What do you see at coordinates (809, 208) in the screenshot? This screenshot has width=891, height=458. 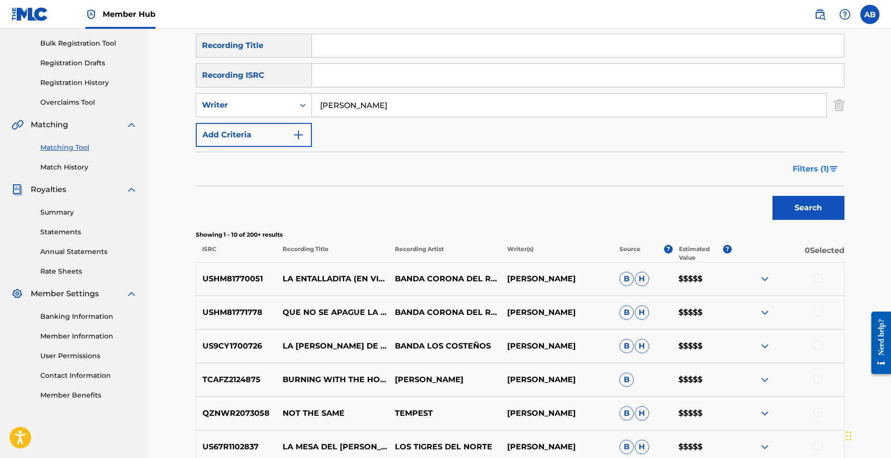 I see `button: Search` at bounding box center [809, 208].